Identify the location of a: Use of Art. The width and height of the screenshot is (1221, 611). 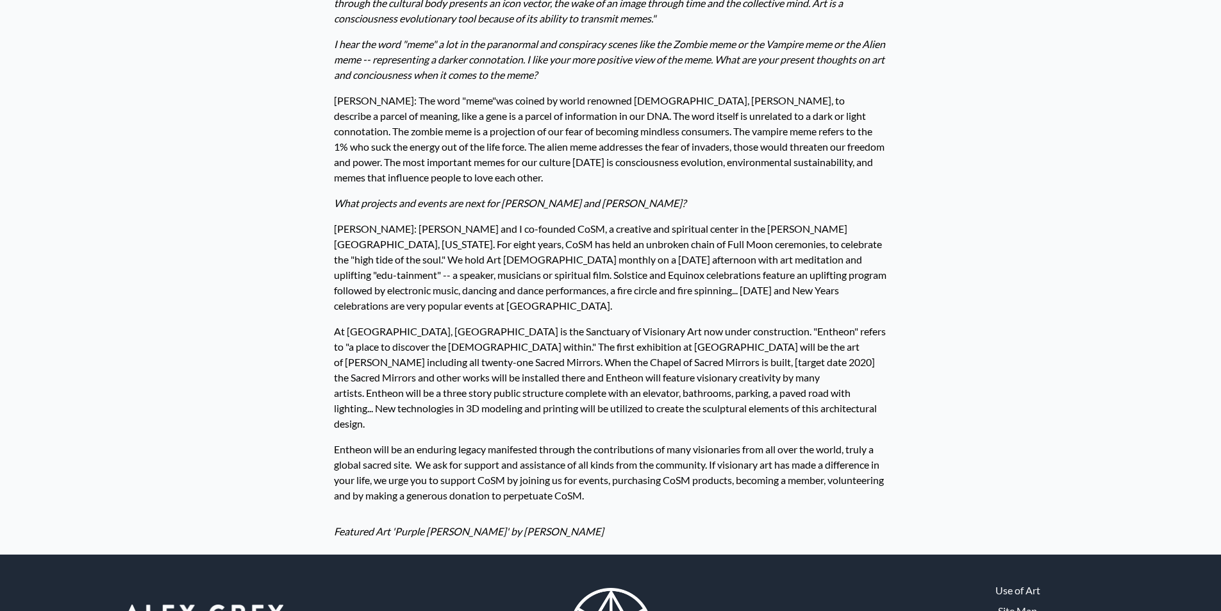
(1018, 590).